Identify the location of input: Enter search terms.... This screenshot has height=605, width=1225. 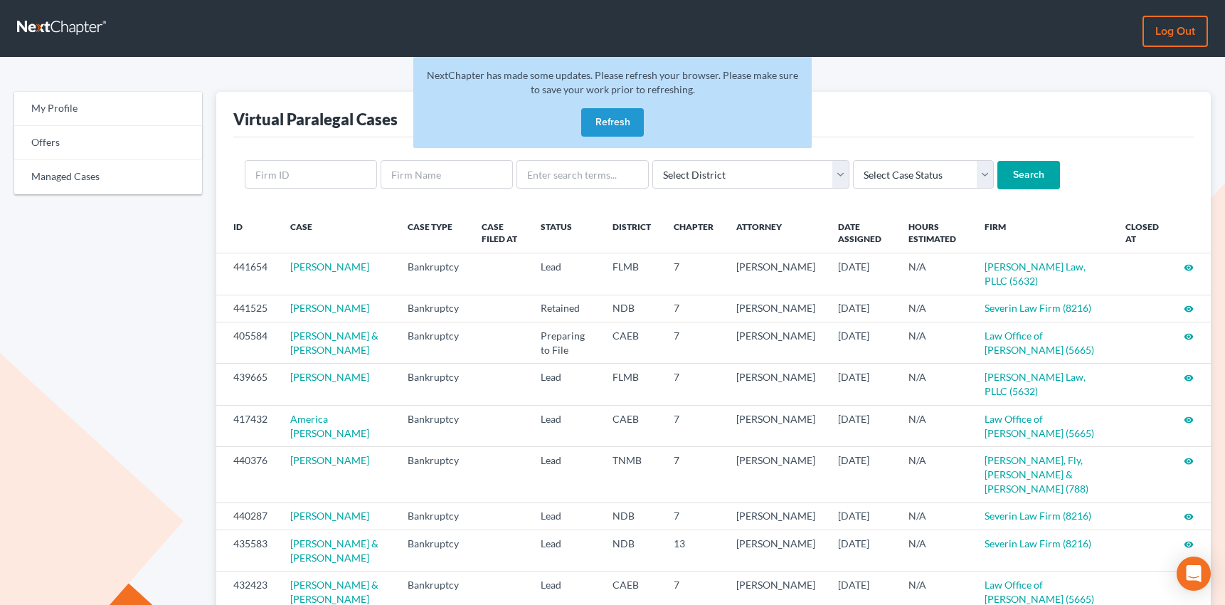
(582, 174).